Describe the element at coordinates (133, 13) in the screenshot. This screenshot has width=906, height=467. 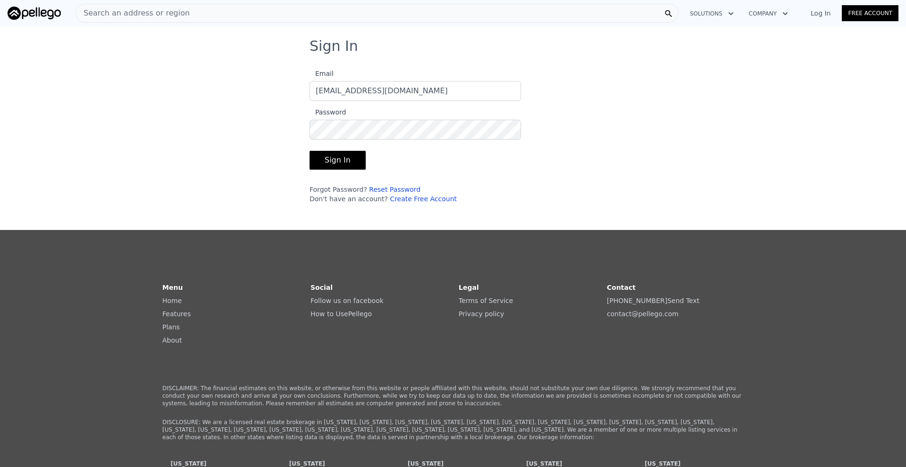
I see `span: Search an address or region` at that location.